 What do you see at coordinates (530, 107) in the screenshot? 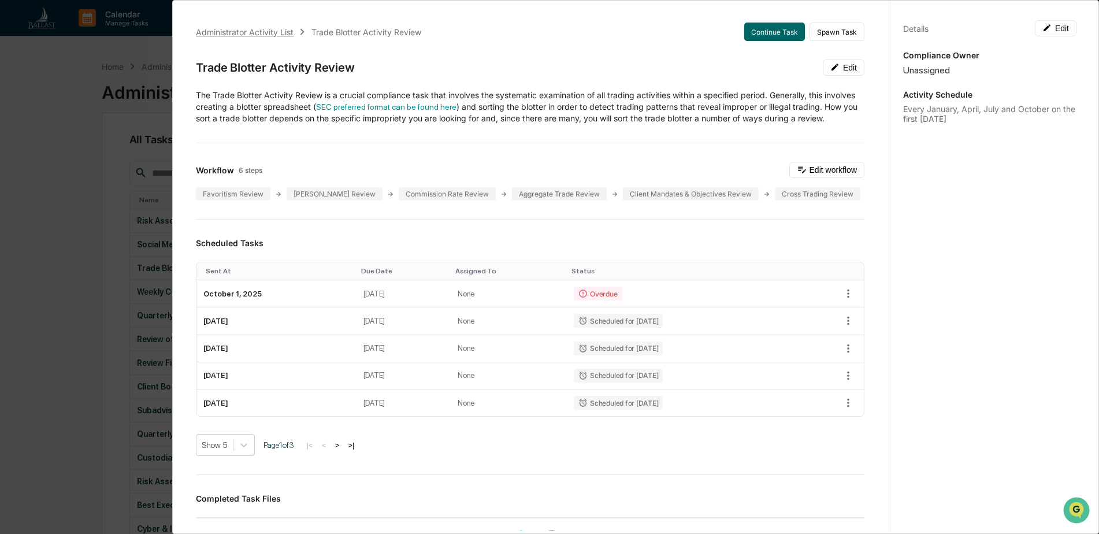
I see `p: The Trade Blotter Activity Review is a crucial compliance task that involves the systematic exami...` at bounding box center [530, 107].